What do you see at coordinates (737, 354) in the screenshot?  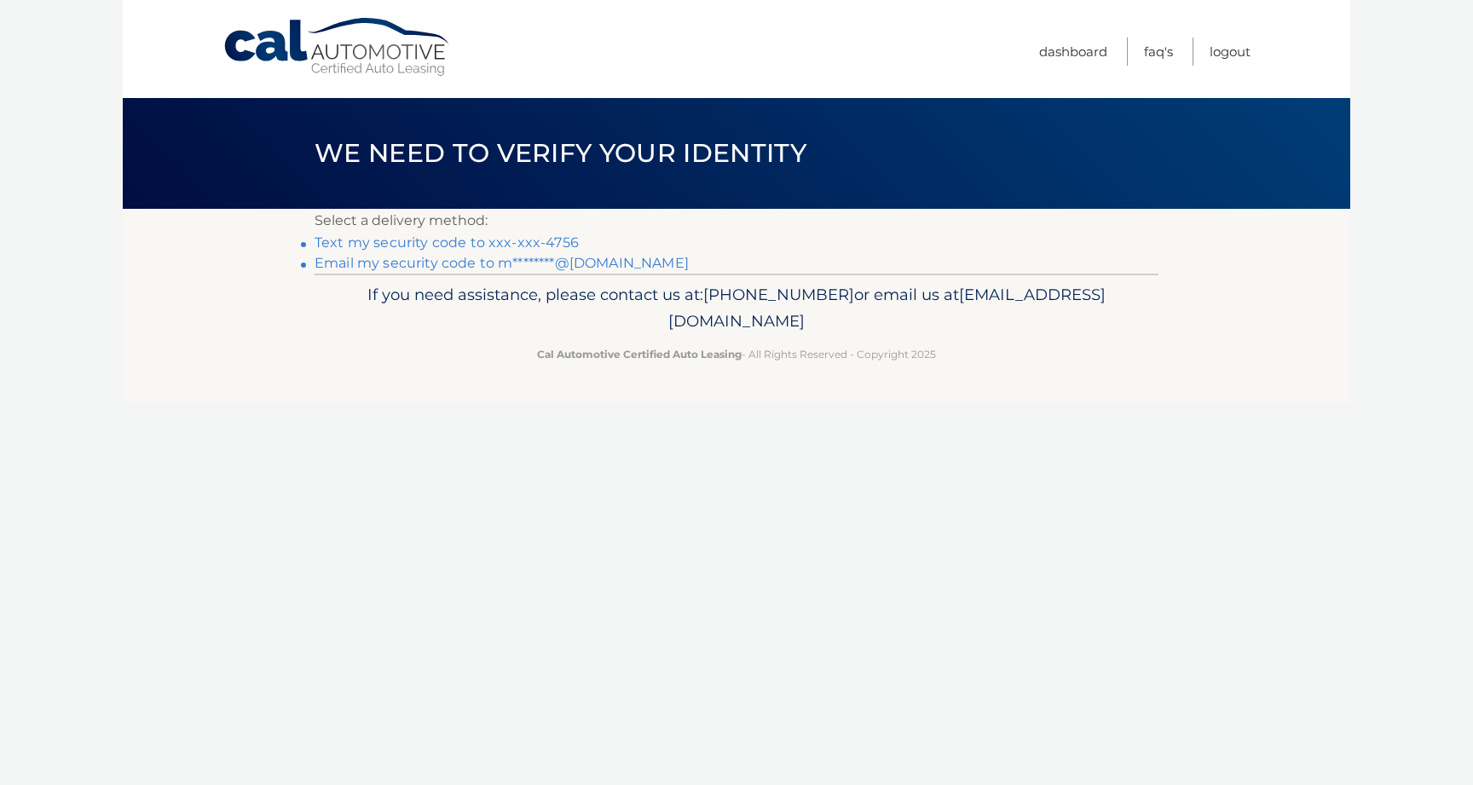 I see `p: - All Rights Reserved - Copyright 2025` at bounding box center [737, 354].